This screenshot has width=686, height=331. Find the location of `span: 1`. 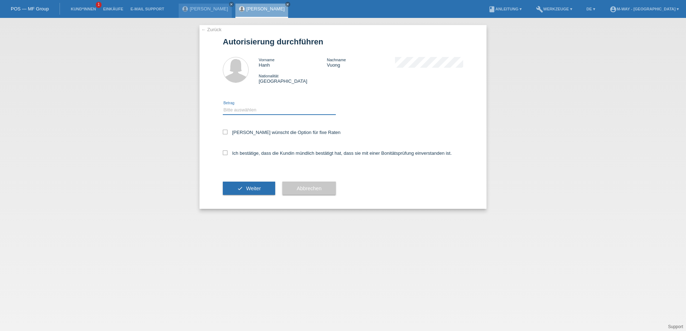

span: 1 is located at coordinates (99, 5).